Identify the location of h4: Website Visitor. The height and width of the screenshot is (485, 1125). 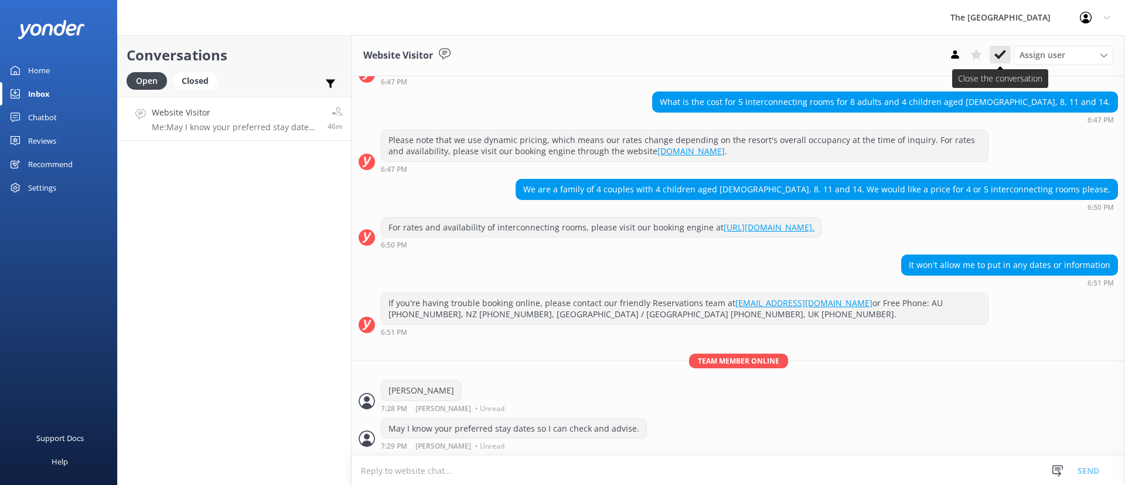
(235, 113).